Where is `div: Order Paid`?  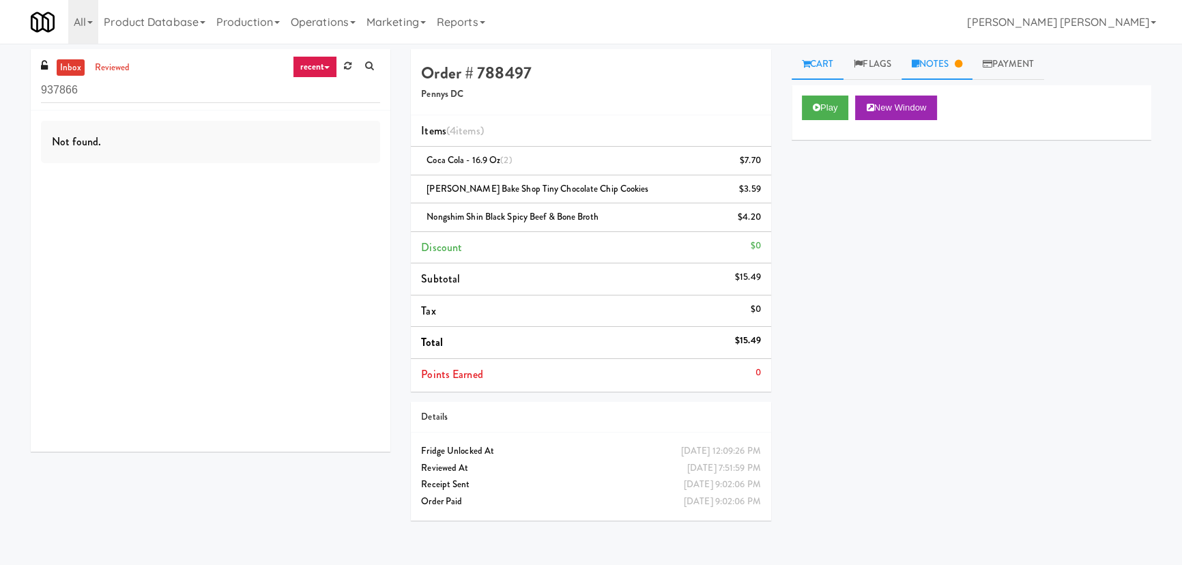
div: Order Paid is located at coordinates (590, 502).